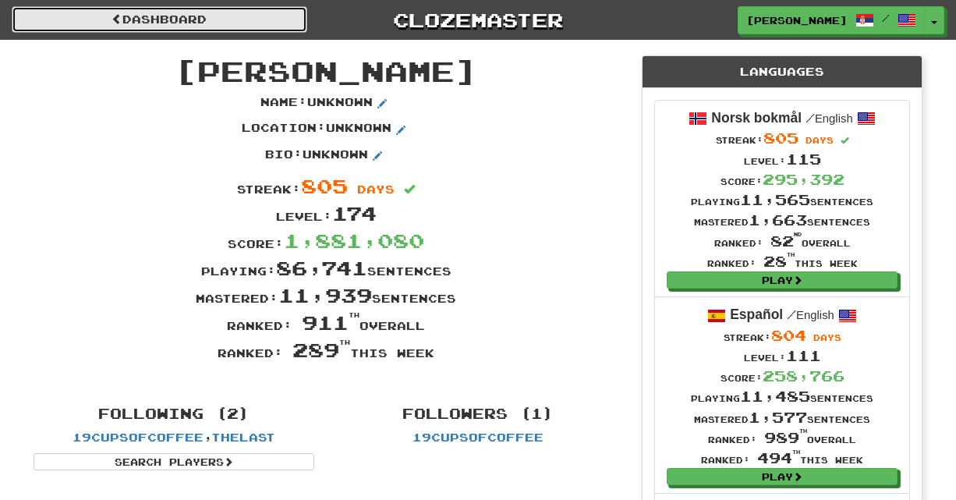  What do you see at coordinates (321, 267) in the screenshot?
I see `span: 86,741` at bounding box center [321, 267].